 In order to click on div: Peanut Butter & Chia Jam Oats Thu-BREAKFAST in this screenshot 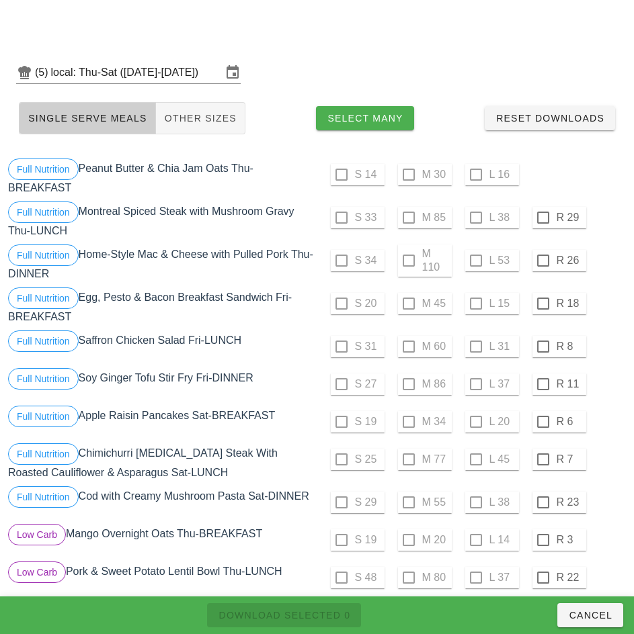, I will do `click(161, 177)`.